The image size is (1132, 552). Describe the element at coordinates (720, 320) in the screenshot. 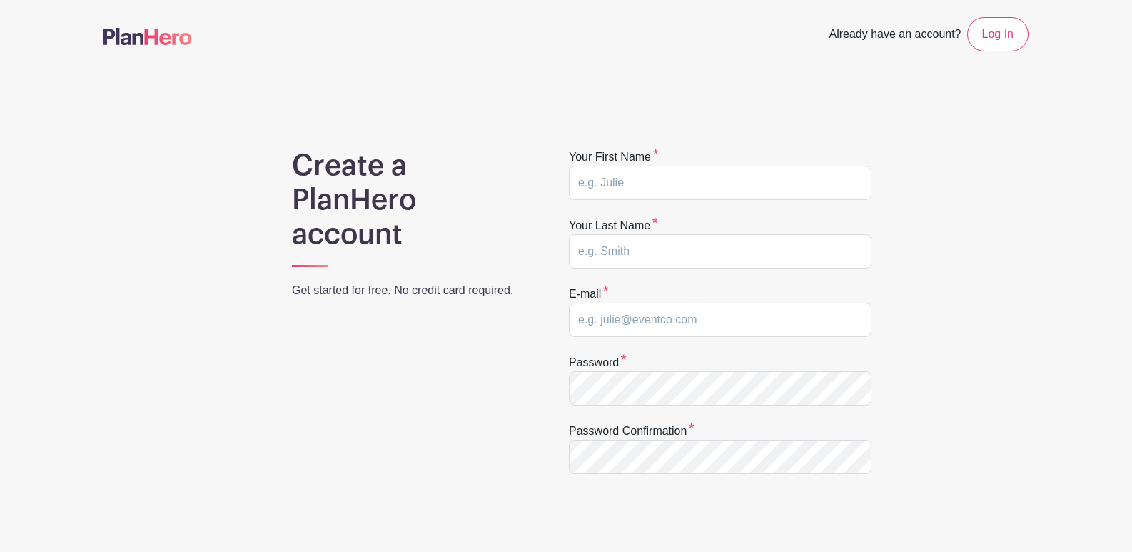

I see `input: e.g. julie@eventco.com` at that location.